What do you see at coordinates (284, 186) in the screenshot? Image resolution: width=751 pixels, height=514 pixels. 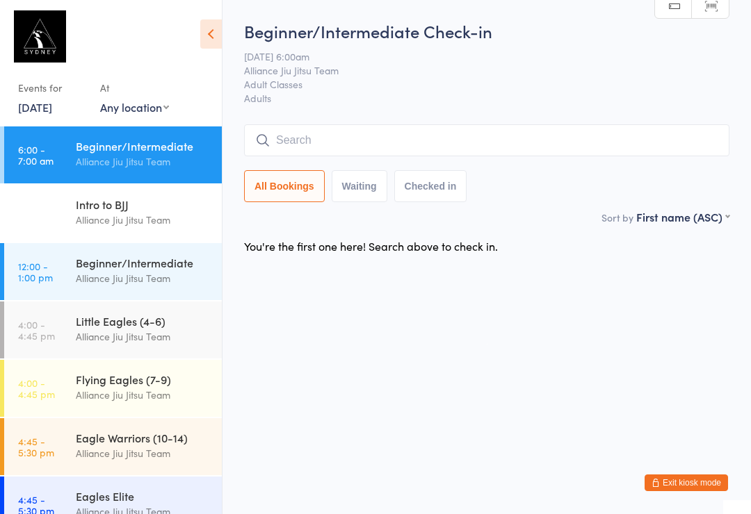 I see `button: All Bookings` at bounding box center [284, 186].